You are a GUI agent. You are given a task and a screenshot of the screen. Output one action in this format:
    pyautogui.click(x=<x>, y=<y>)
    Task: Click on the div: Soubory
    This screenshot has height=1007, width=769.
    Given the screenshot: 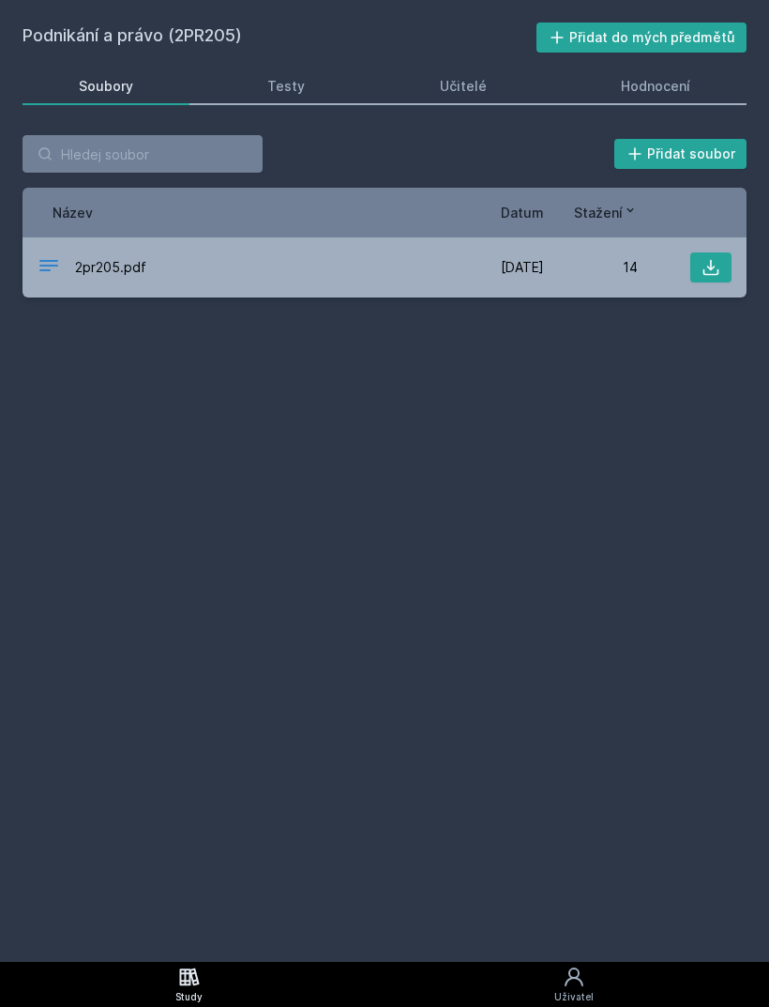 What is the action you would take?
    pyautogui.click(x=106, y=86)
    